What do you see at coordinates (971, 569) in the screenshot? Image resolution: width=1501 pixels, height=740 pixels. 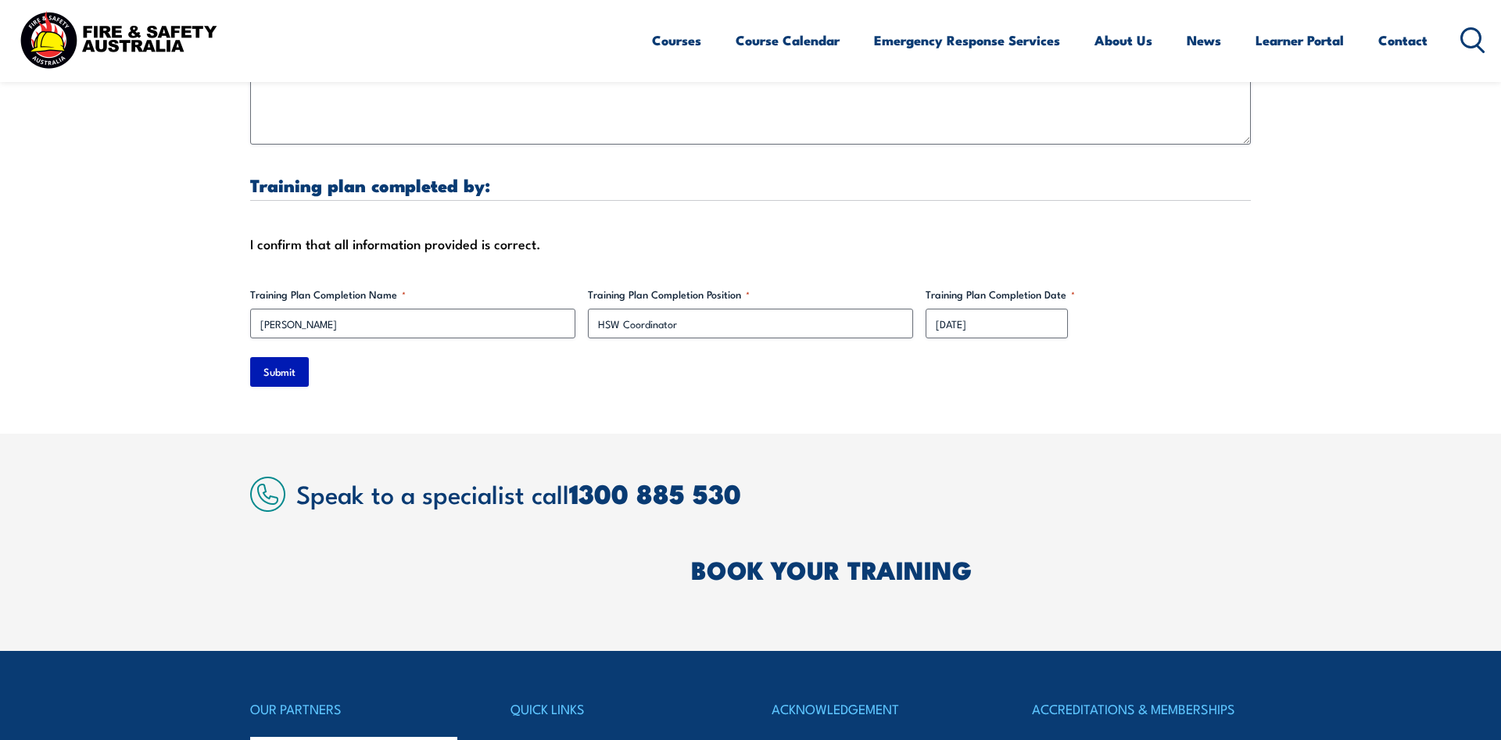 I see `h2: BOOK YOUR TRAINING` at bounding box center [971, 569].